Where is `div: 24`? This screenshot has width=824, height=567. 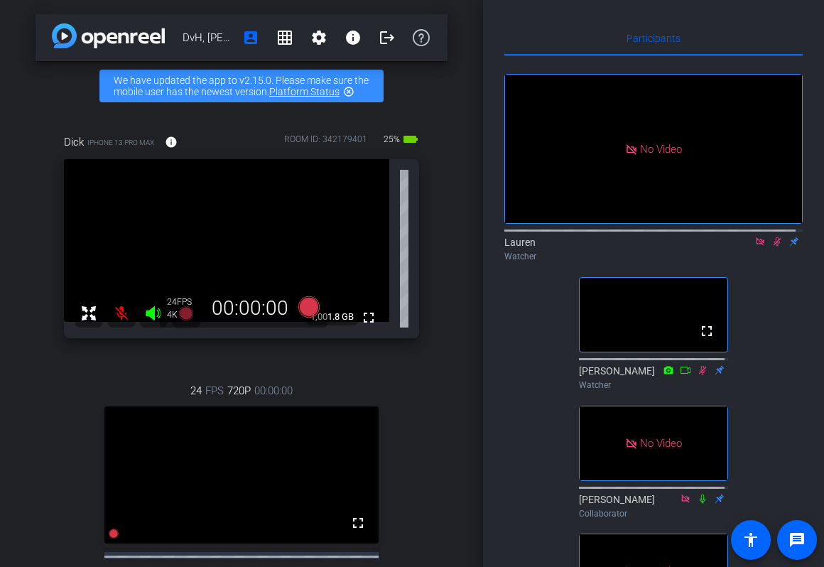
div: 24 is located at coordinates (185, 302).